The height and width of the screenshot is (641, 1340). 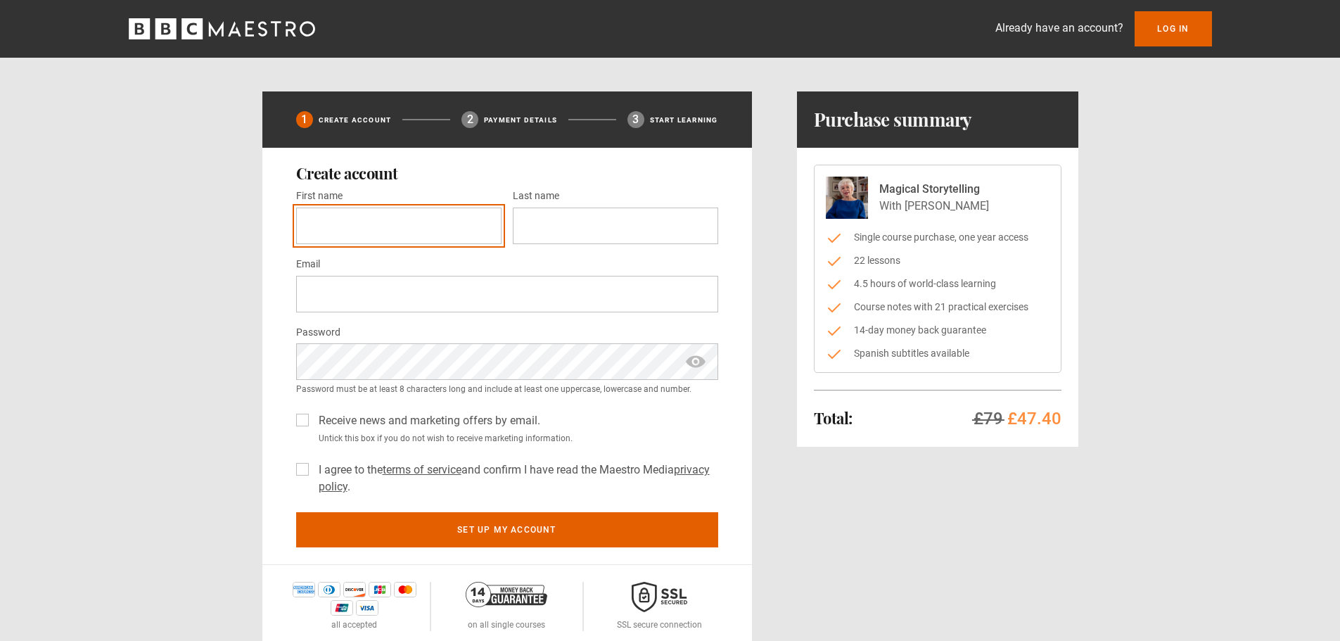 I want to click on li: 22 lessons, so click(x=937, y=260).